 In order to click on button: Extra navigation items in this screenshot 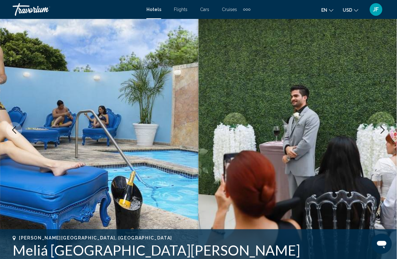, I will do `click(247, 9)`.